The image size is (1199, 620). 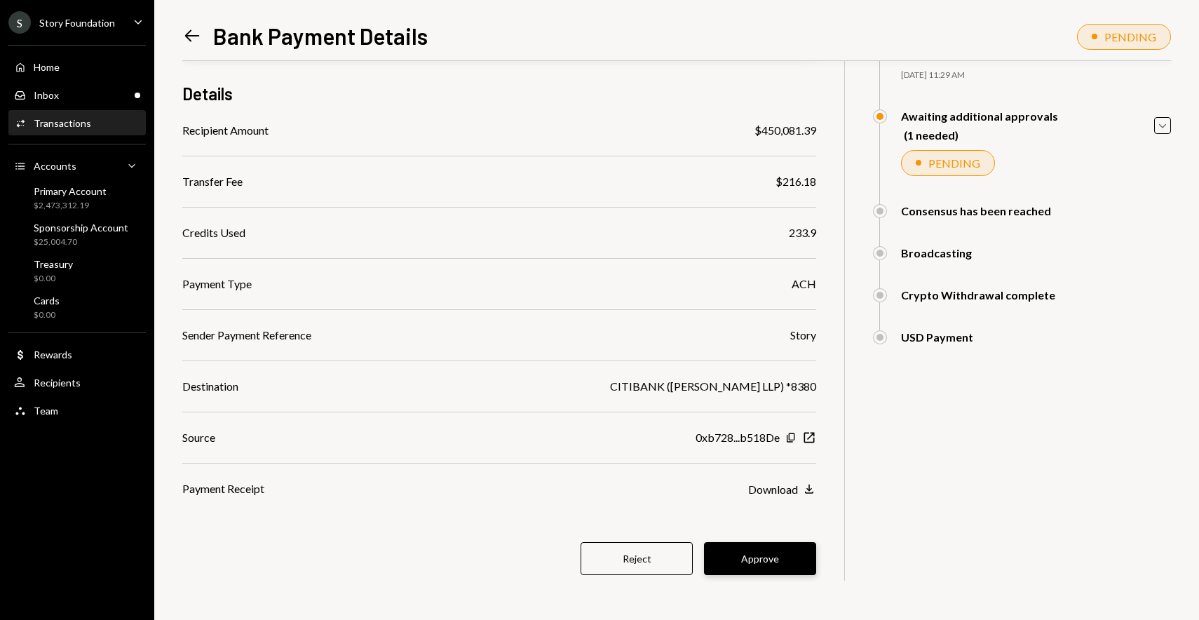 I want to click on a: Primary Account$2,473,312.19, so click(x=77, y=198).